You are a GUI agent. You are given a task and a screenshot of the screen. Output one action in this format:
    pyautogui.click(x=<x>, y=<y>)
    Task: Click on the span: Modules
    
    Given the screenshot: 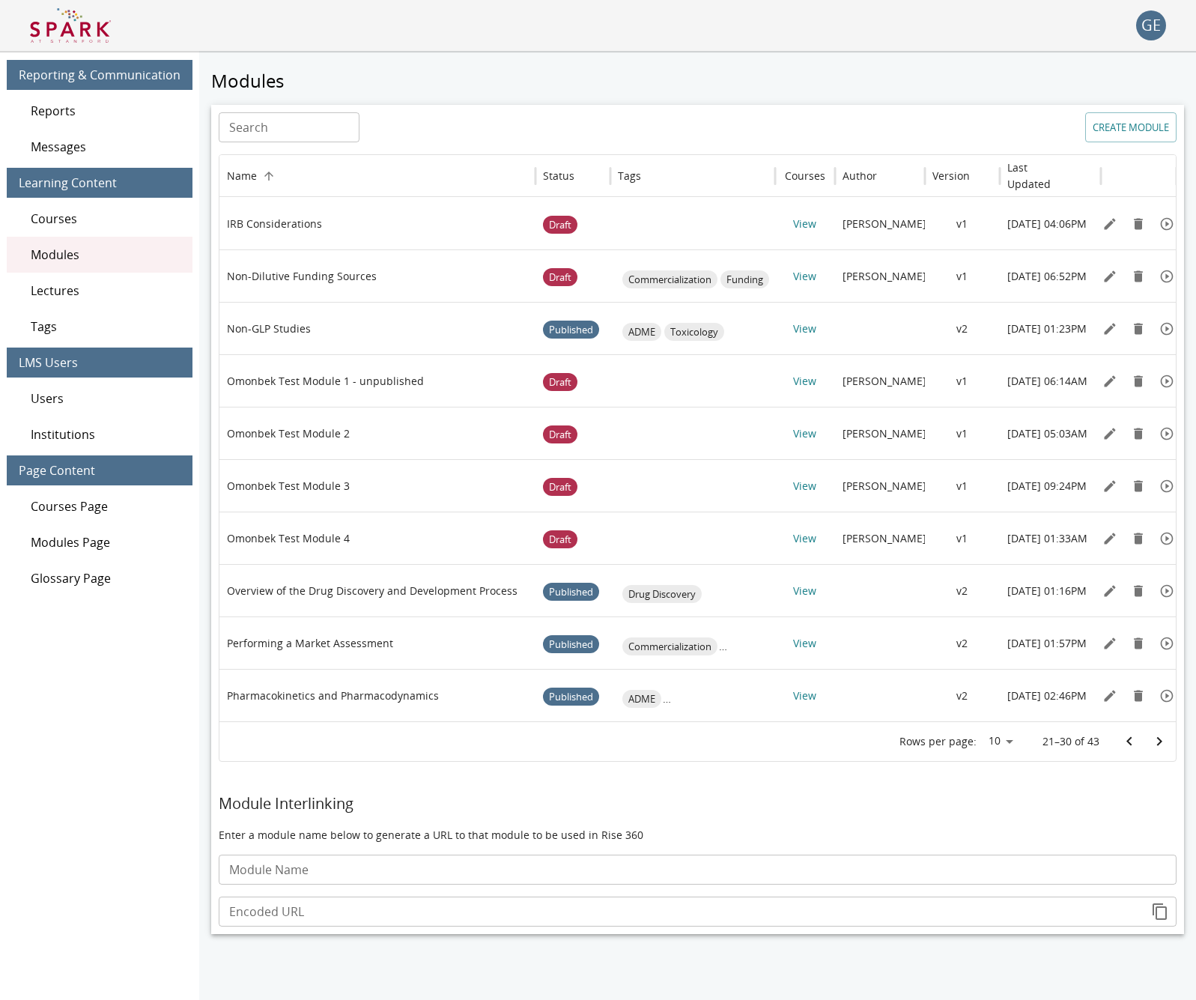 What is the action you would take?
    pyautogui.click(x=106, y=255)
    